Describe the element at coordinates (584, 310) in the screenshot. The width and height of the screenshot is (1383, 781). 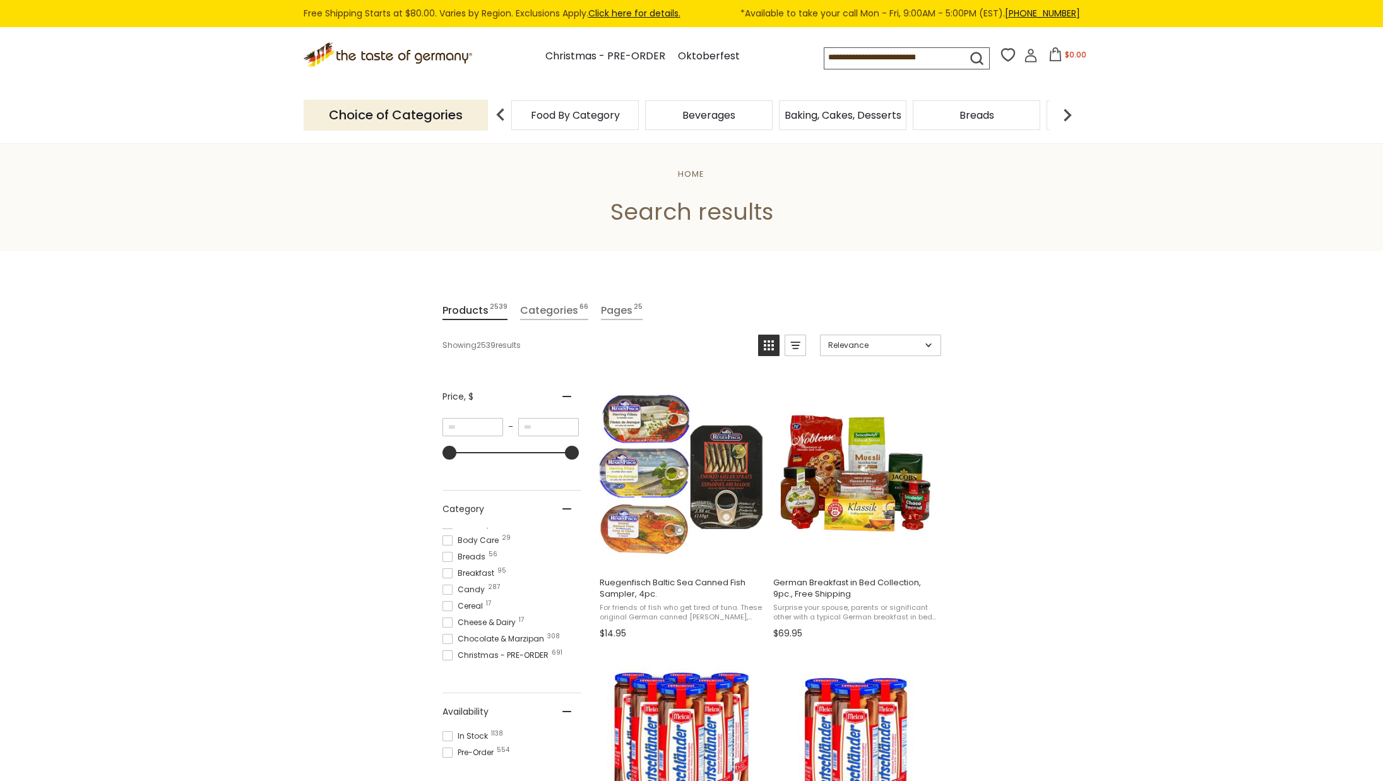
I see `span: 66` at that location.